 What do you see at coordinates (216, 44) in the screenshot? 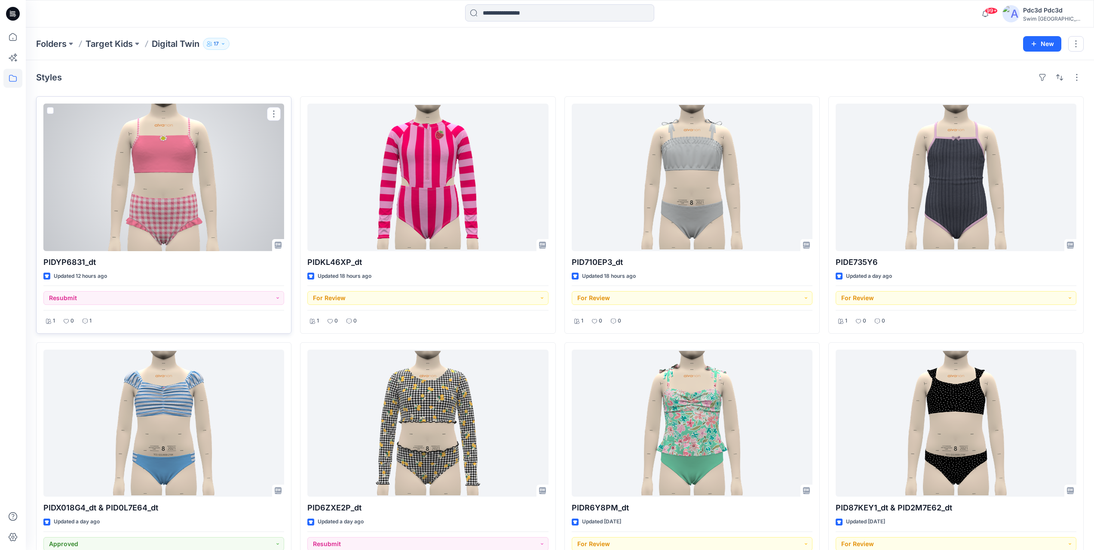
I see `p: 17` at bounding box center [216, 44].